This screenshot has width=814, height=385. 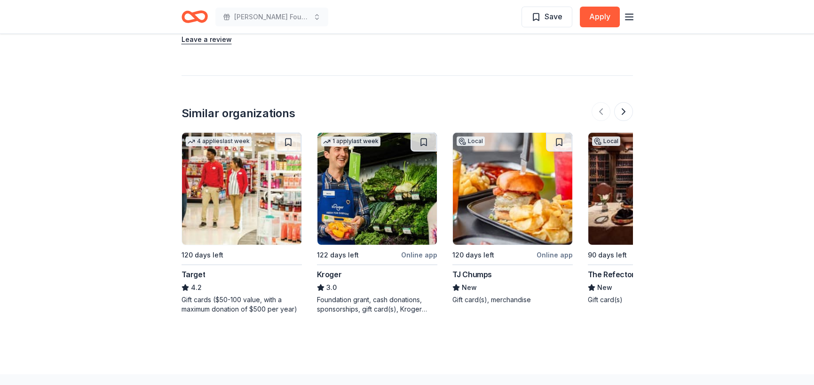 I want to click on div: Target, so click(x=193, y=274).